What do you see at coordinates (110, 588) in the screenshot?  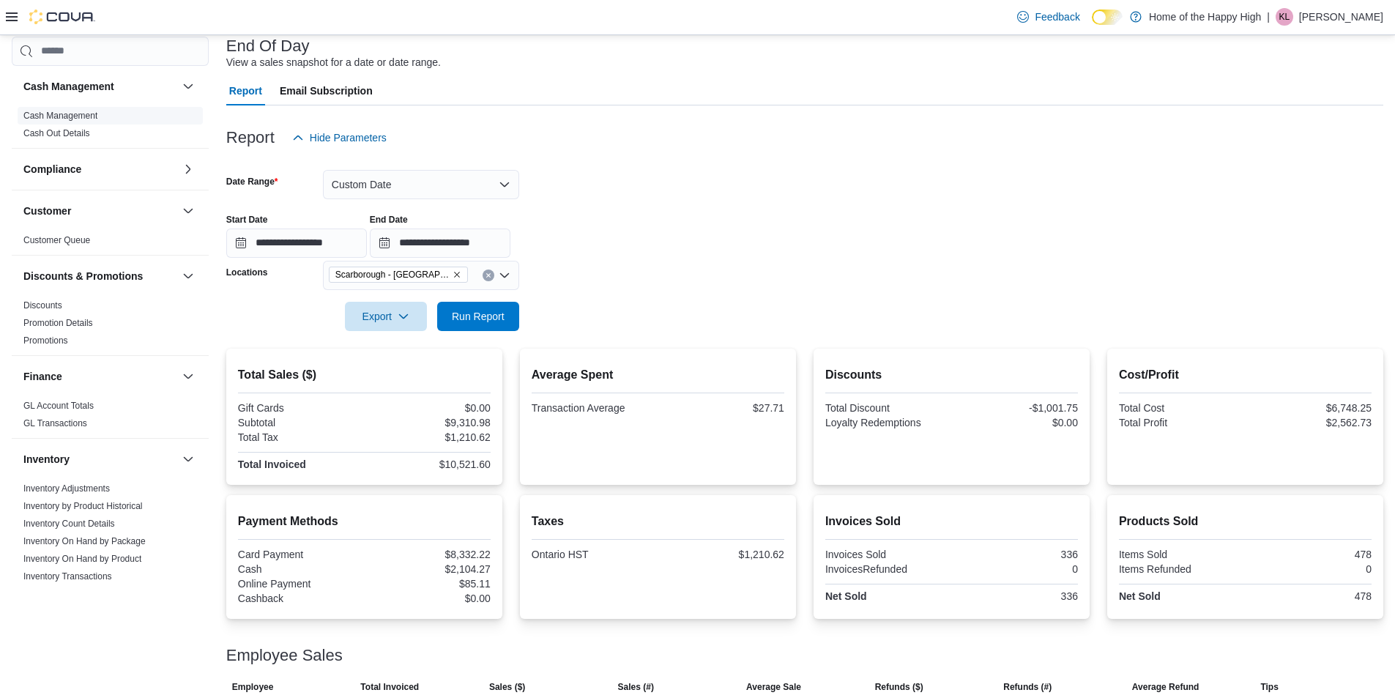 I see `div: Inventory` at bounding box center [110, 588].